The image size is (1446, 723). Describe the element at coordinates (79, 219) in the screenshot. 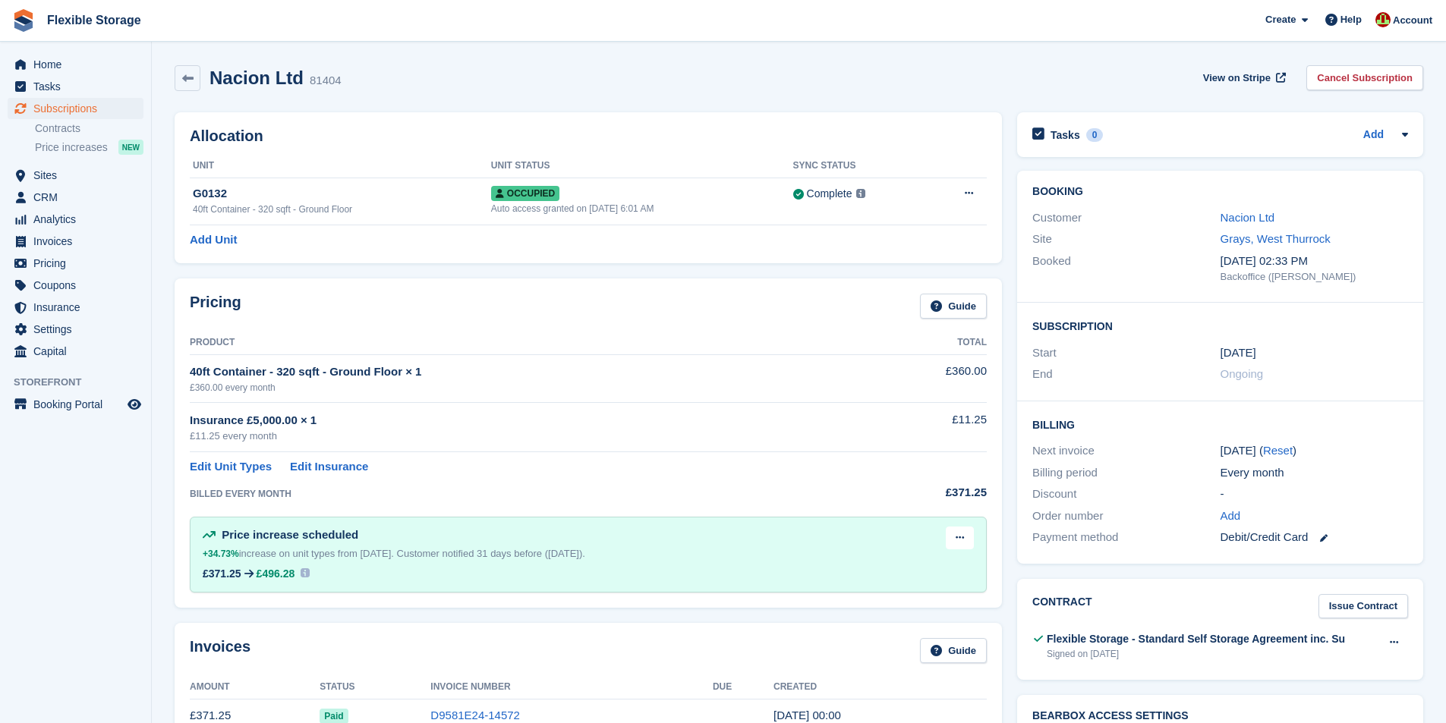

I see `span: Analytics` at that location.